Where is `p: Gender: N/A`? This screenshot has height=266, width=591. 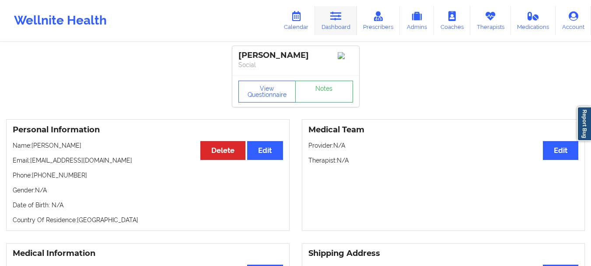 p: Gender: N/A is located at coordinates (148, 190).